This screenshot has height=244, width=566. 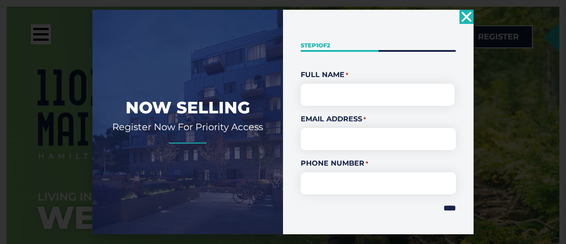 What do you see at coordinates (378, 163) in the screenshot?
I see `label: Phone Number` at bounding box center [378, 163].